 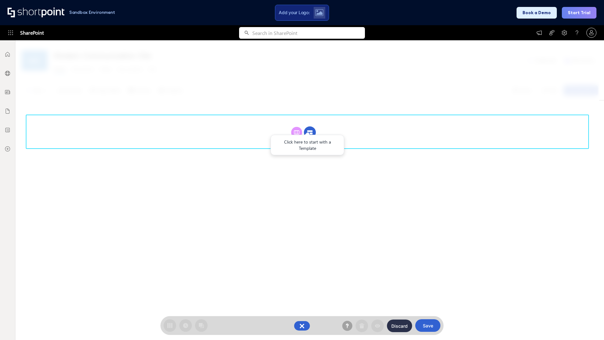 I want to click on button: Discard, so click(x=399, y=325).